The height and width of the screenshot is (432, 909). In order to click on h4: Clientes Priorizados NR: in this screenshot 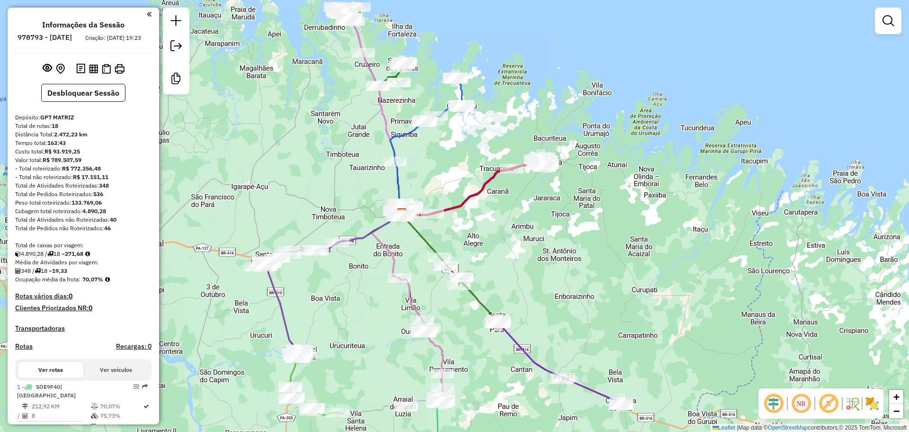, I will do `click(83, 308)`.